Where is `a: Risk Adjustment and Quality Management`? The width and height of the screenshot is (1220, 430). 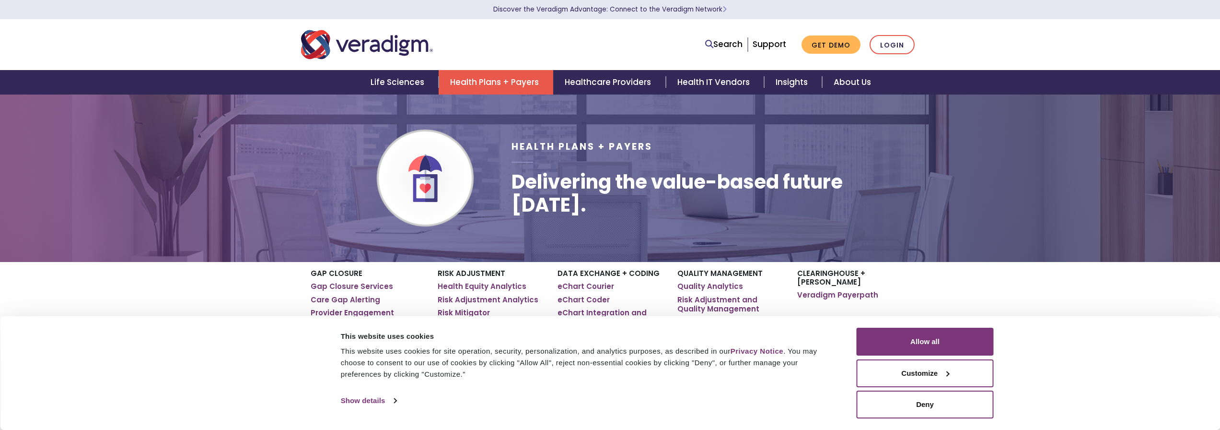 a: Risk Adjustment and Quality Management is located at coordinates (730, 304).